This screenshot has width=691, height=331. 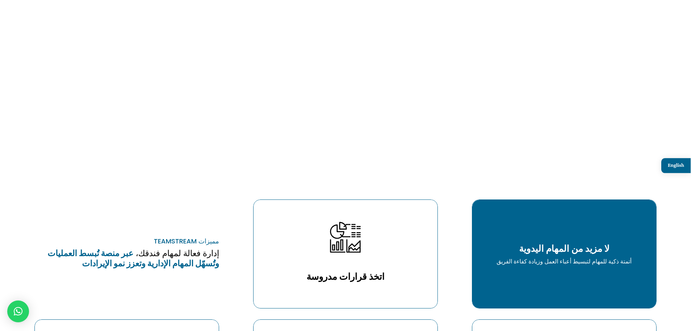 I want to click on a: English, so click(x=676, y=165).